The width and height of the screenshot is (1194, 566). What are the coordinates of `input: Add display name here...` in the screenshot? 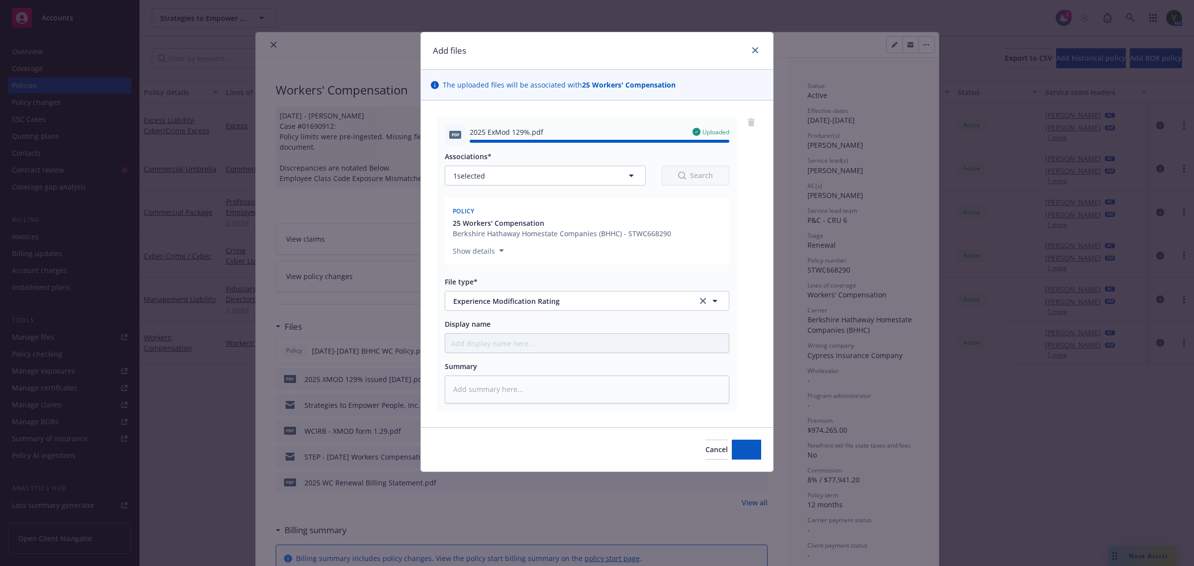 It's located at (587, 343).